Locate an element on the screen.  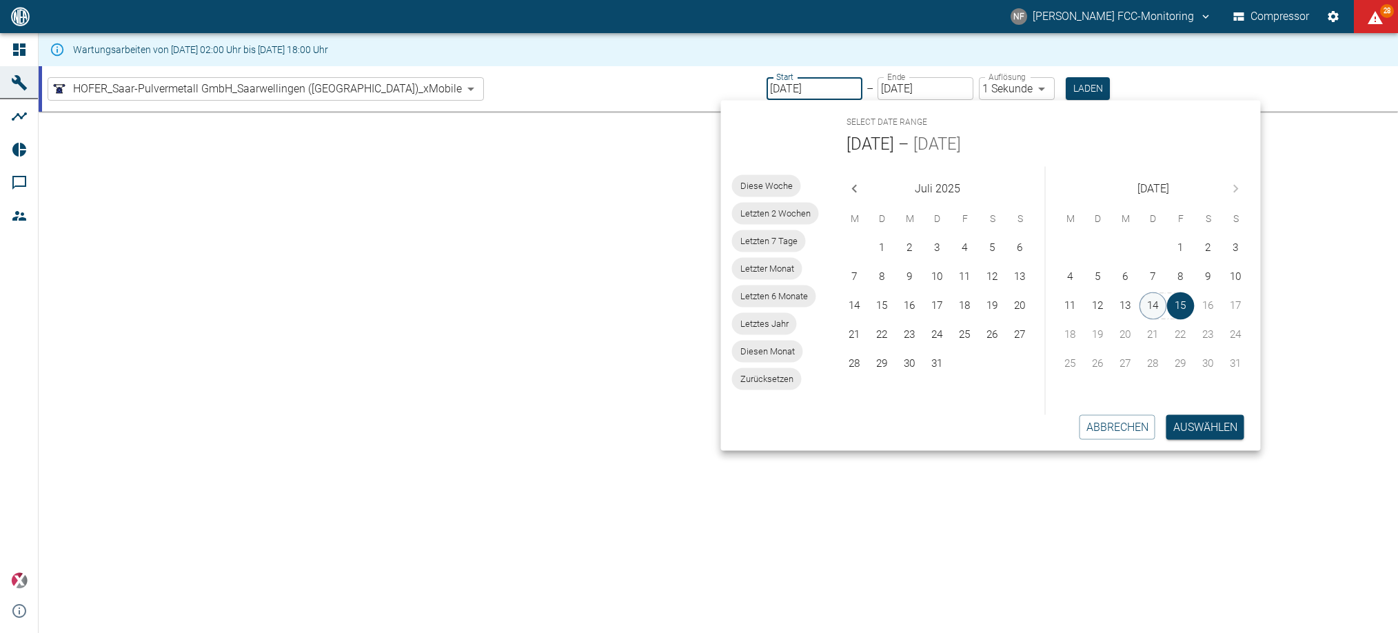
button: 29 is located at coordinates (882, 364).